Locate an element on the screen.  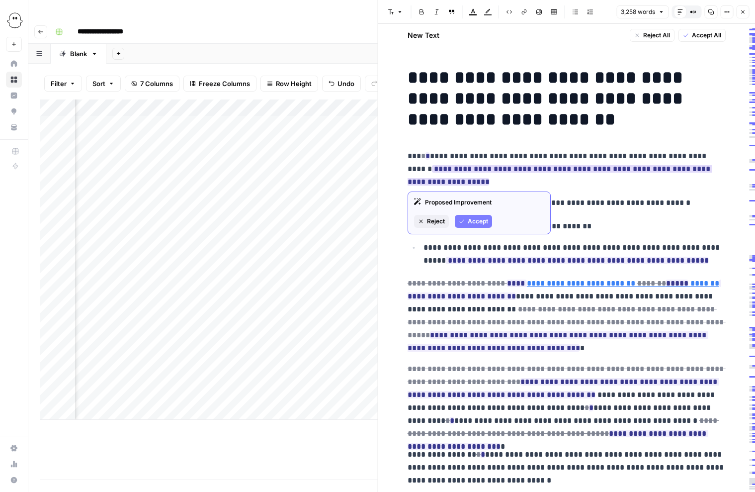
span: Accept is located at coordinates (478, 221).